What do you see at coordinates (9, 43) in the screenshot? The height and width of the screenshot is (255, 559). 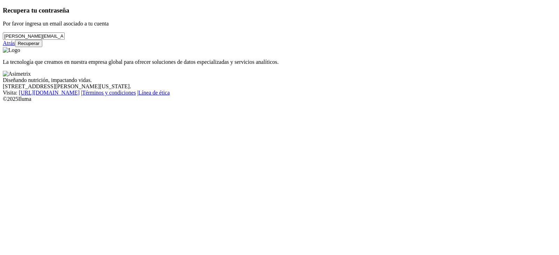 I see `a: Atrás` at bounding box center [9, 43].